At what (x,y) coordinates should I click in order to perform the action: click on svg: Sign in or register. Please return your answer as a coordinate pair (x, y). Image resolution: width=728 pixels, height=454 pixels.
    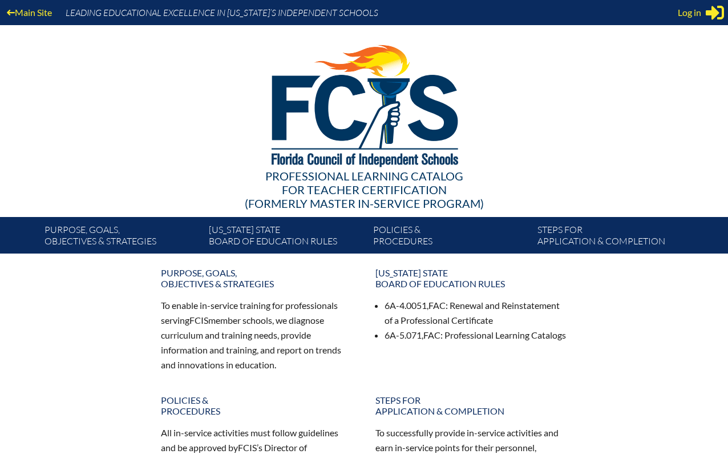
    Looking at the image, I should click on (715, 13).